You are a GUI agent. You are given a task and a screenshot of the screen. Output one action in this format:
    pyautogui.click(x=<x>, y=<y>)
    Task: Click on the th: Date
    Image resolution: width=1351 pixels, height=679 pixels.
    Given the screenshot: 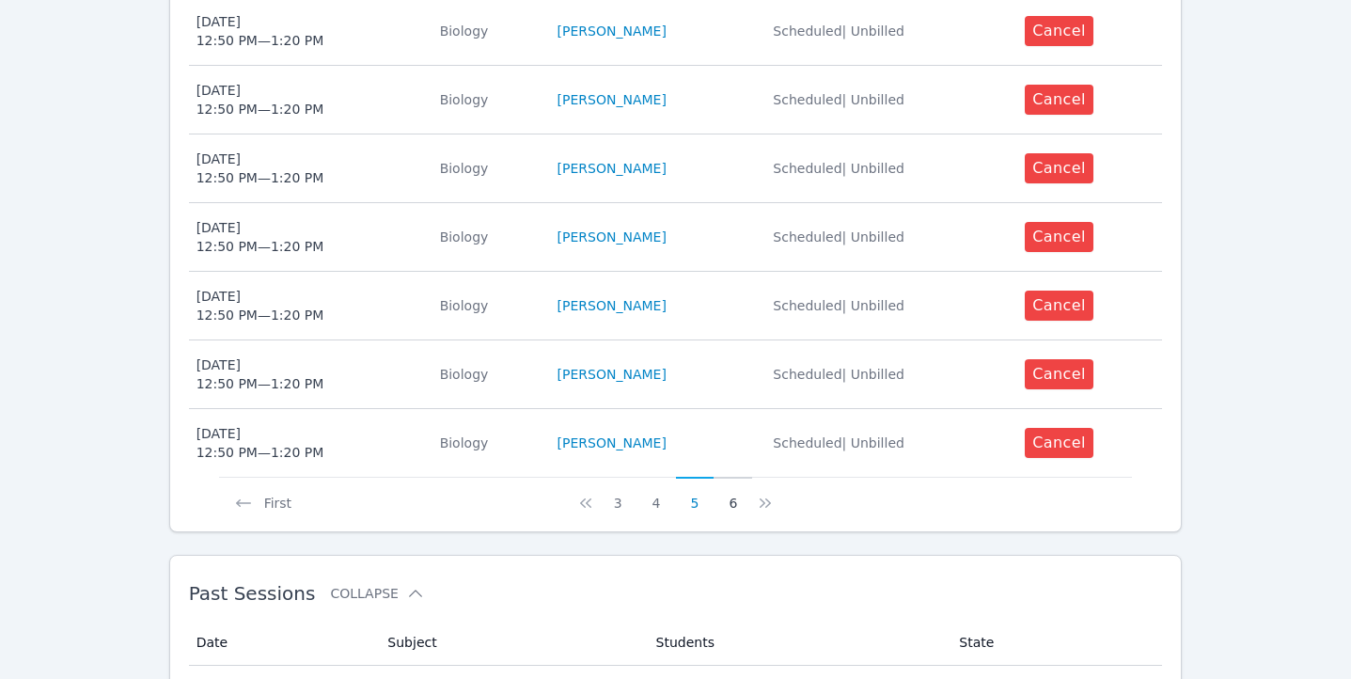 What is the action you would take?
    pyautogui.click(x=283, y=642)
    